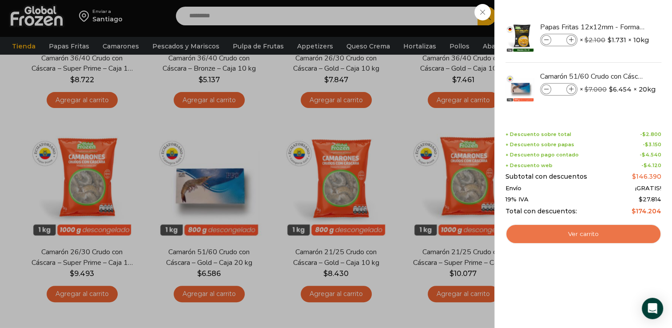  Describe the element at coordinates (646, 211) in the screenshot. I see `bdi: 174.204` at that location.